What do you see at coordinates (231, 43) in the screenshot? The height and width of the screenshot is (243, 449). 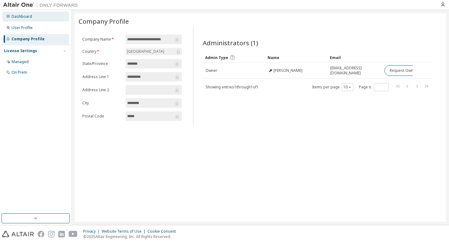 I see `span: Administrators (1)` at bounding box center [231, 43].